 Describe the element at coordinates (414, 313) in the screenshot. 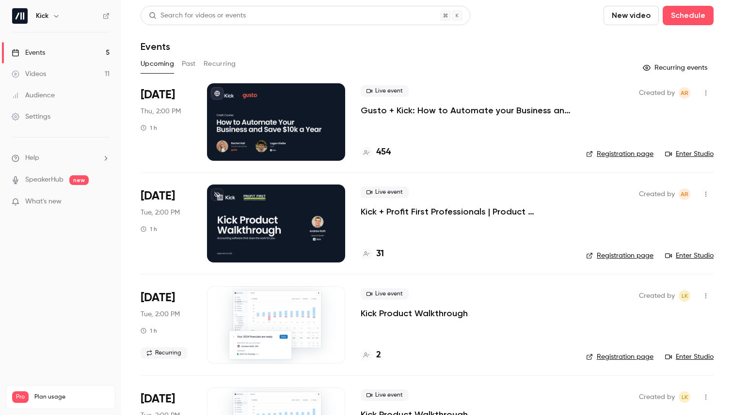

I see `p: Kick Product Walkthrough` at that location.